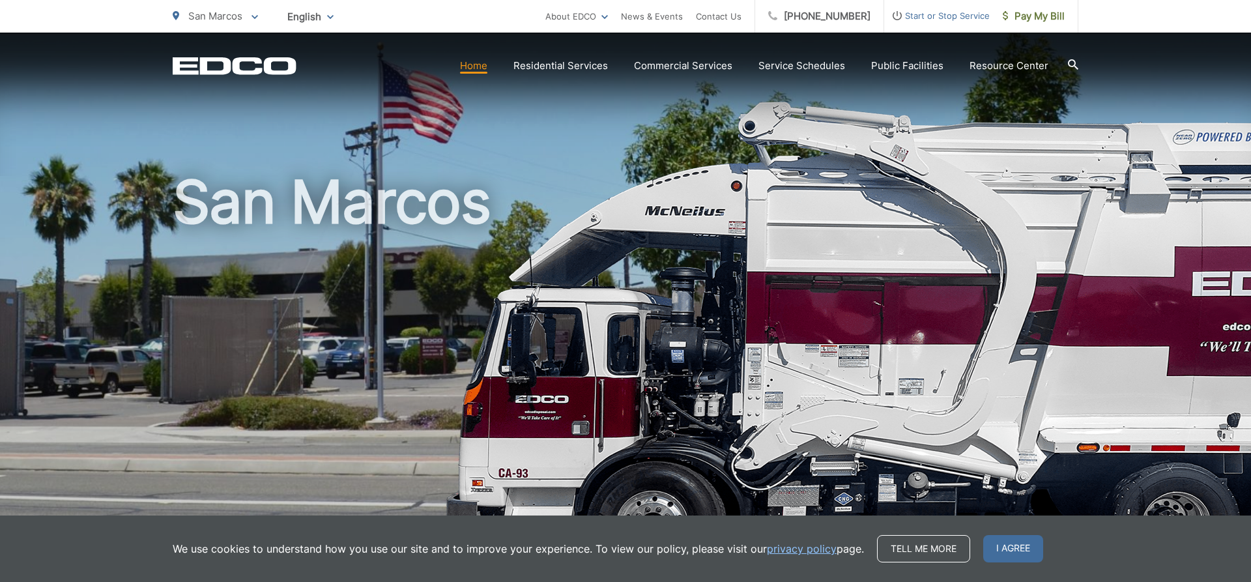  I want to click on p: We use cookies to understand how you use our site and to improve your experience. To view our pol..., so click(518, 549).